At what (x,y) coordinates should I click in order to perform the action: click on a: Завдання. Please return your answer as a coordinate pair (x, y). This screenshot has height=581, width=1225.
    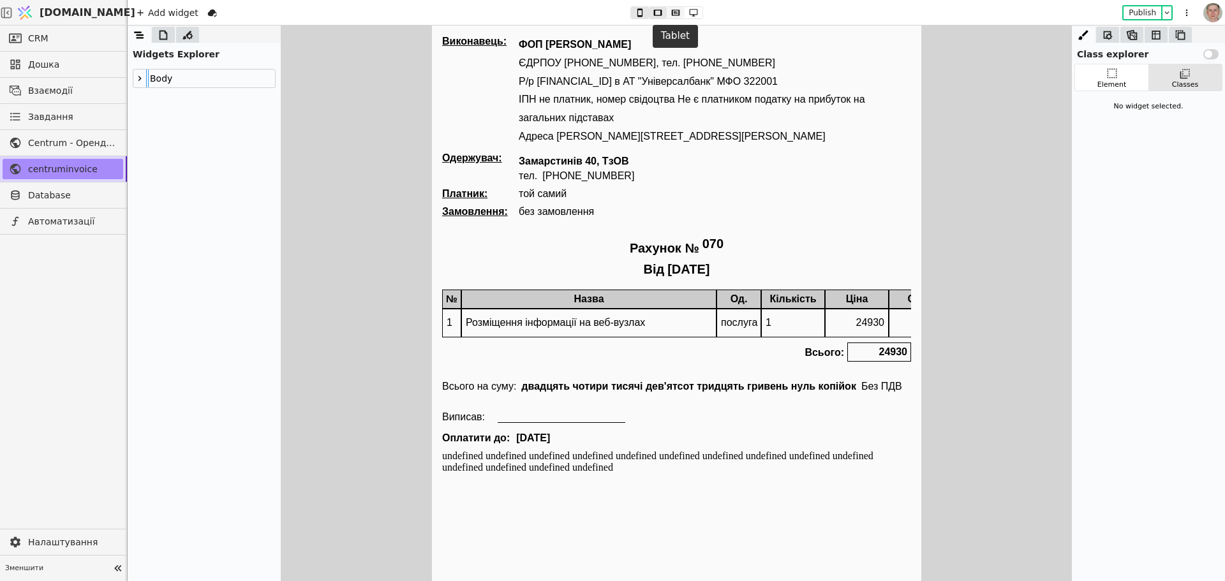
    Looking at the image, I should click on (63, 117).